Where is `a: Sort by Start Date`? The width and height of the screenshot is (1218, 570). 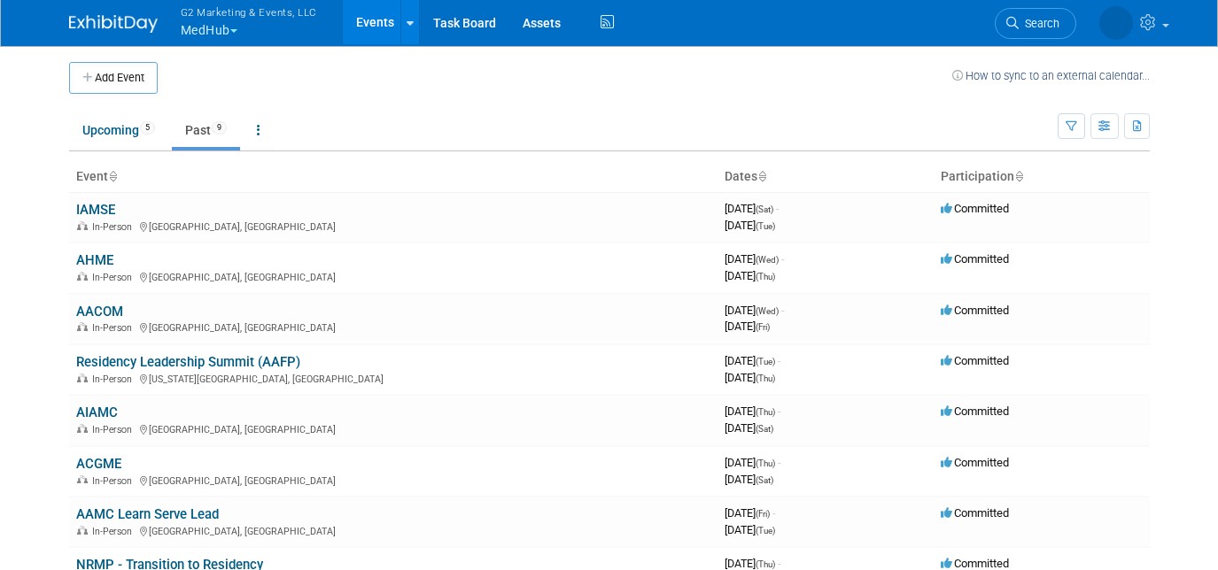 a: Sort by Start Date is located at coordinates (762, 176).